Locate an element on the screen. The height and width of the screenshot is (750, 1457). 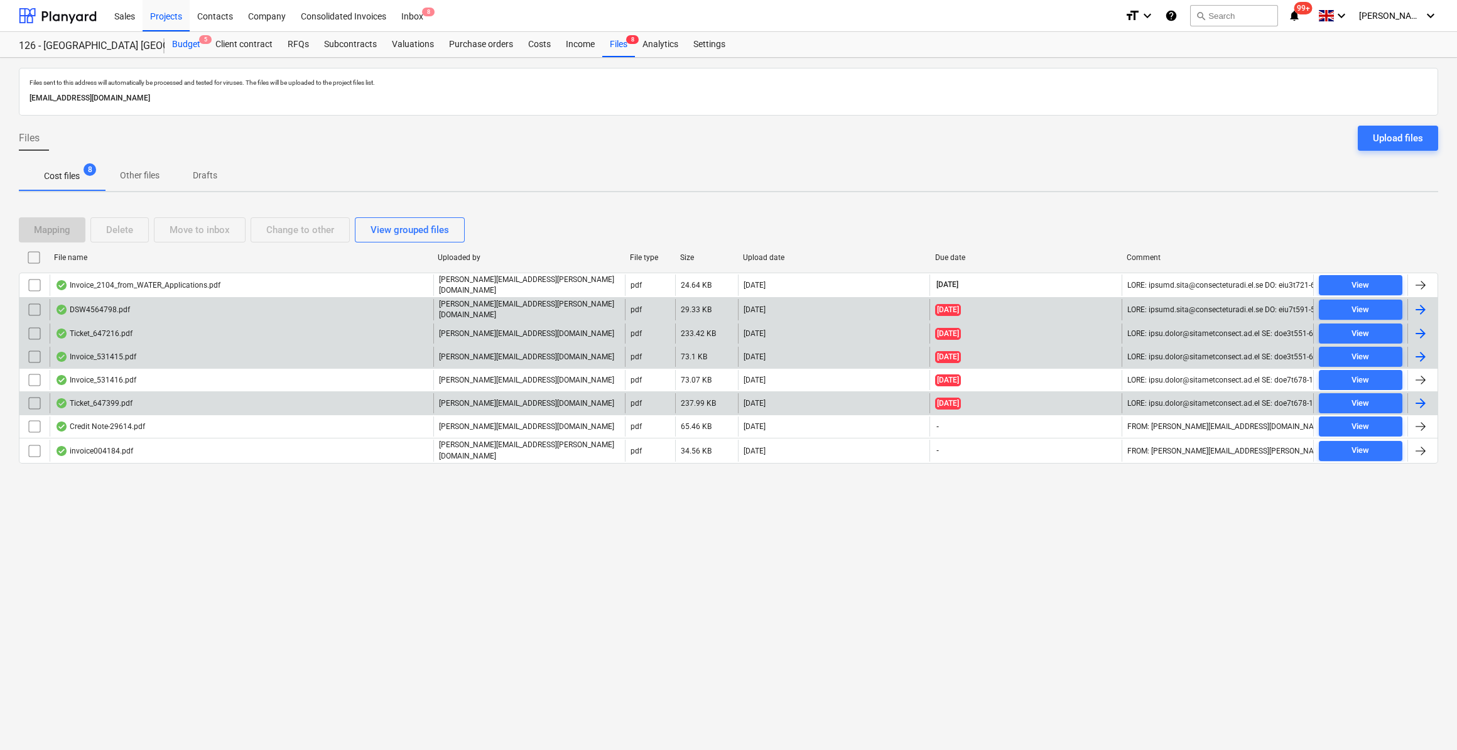
div: Uploaded by is located at coordinates (529, 258).